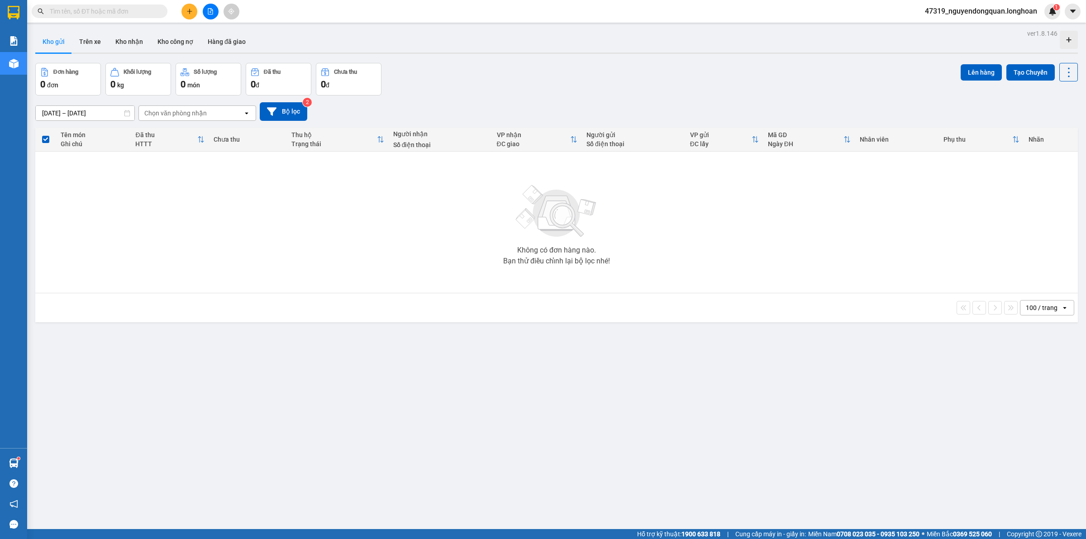 This screenshot has height=539, width=1086. Describe the element at coordinates (534, 144) in the screenshot. I see `div: ĐC giao` at that location.